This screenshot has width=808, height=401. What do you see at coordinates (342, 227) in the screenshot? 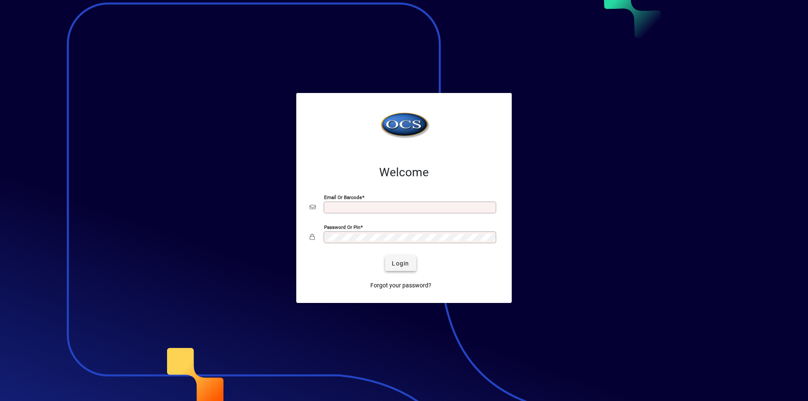
I see `mat-label: Password or Pin` at bounding box center [342, 227].